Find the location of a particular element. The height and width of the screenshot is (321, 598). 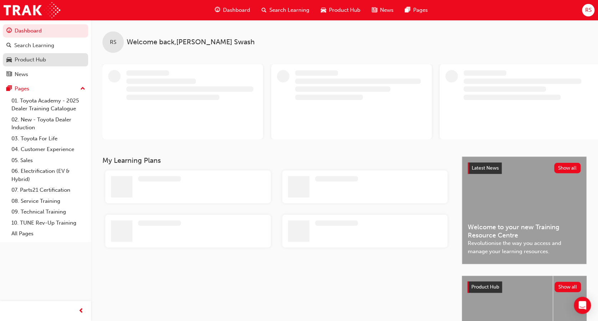

a: Product Hub is located at coordinates (45, 60).